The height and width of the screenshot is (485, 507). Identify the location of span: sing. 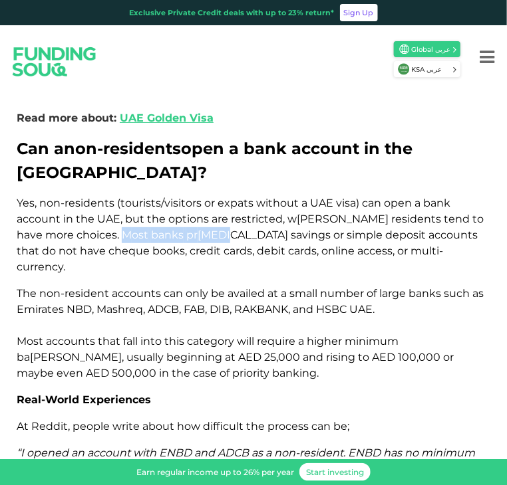
(340, 357).